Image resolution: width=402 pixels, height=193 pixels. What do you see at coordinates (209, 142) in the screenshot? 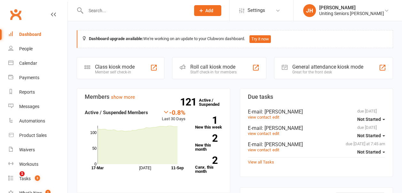
I see `a: 2New this month` at bounding box center [209, 142].